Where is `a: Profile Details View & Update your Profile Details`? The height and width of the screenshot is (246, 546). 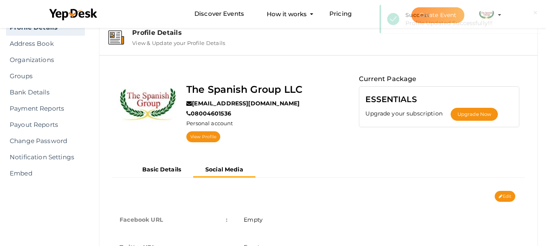
a: Profile Details View & Update your Profile Details is located at coordinates (319, 44).